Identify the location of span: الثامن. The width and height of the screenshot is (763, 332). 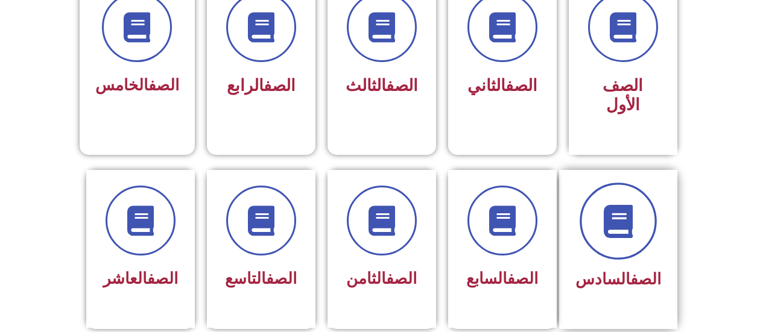
(381, 279).